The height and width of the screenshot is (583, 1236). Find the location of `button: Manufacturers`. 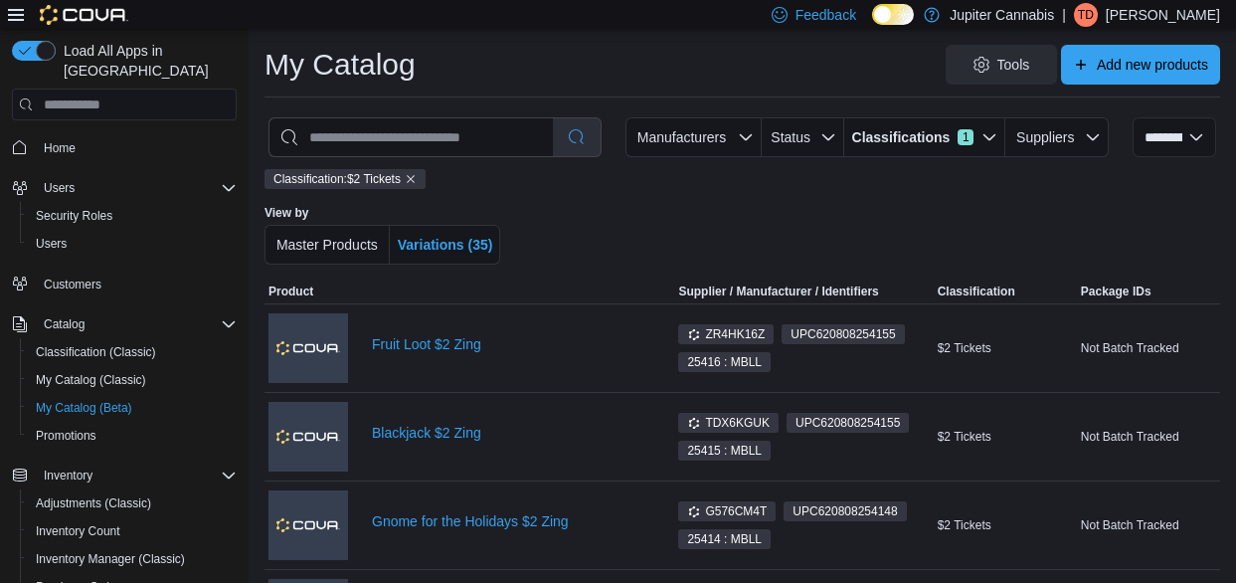

button: Manufacturers is located at coordinates (693, 137).